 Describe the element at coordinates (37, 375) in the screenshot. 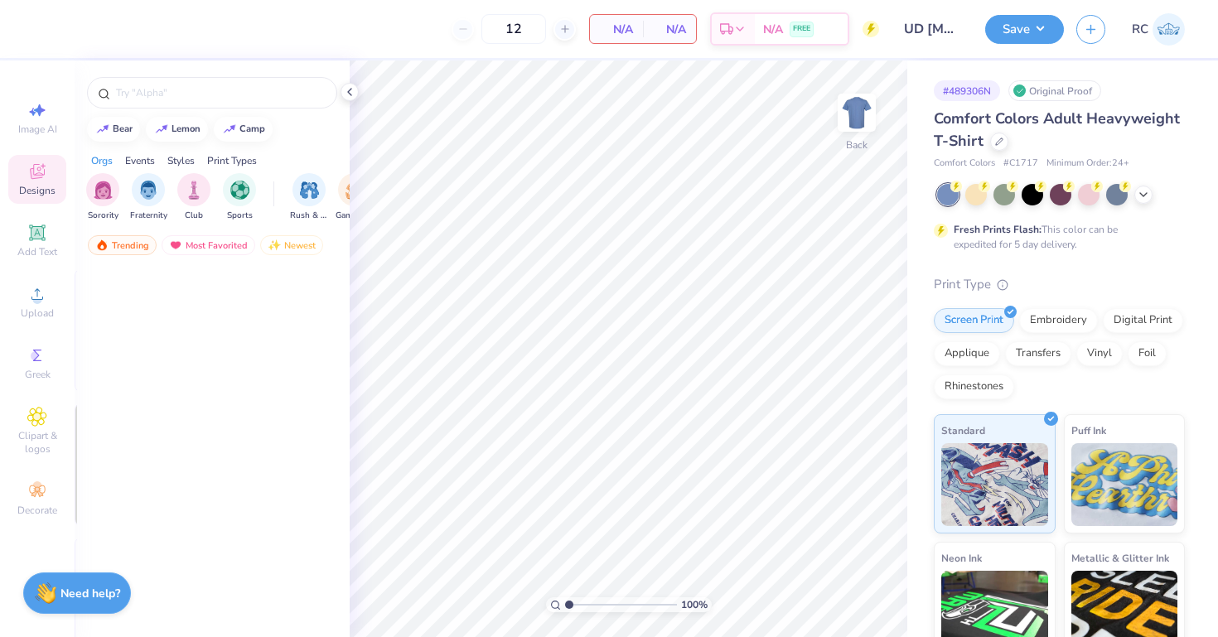

I see `span: Greek` at that location.